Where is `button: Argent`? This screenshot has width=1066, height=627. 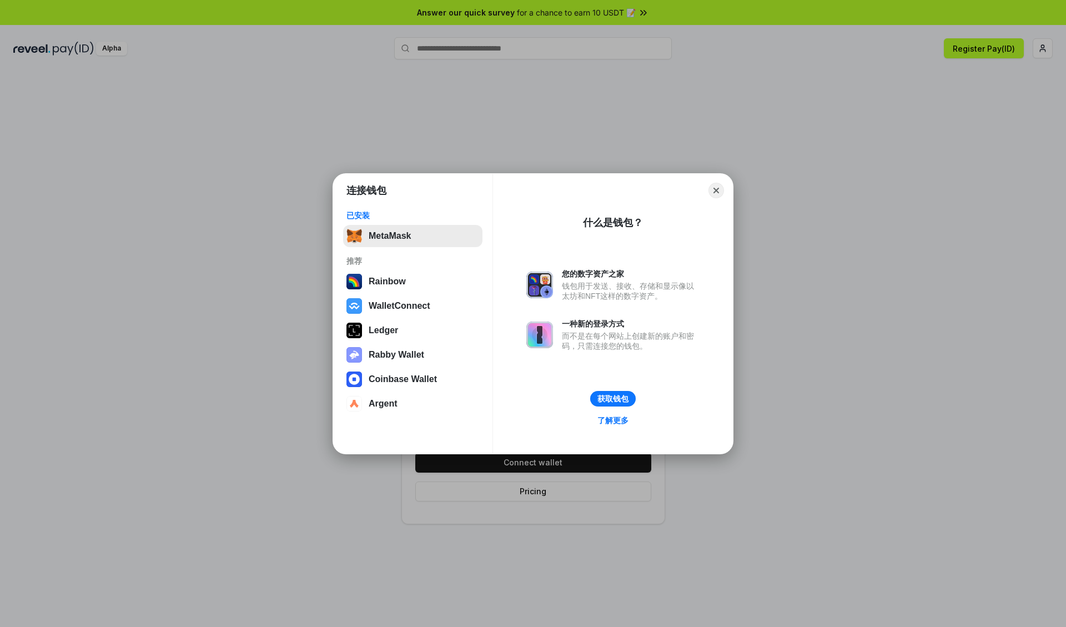 button: Argent is located at coordinates (412, 404).